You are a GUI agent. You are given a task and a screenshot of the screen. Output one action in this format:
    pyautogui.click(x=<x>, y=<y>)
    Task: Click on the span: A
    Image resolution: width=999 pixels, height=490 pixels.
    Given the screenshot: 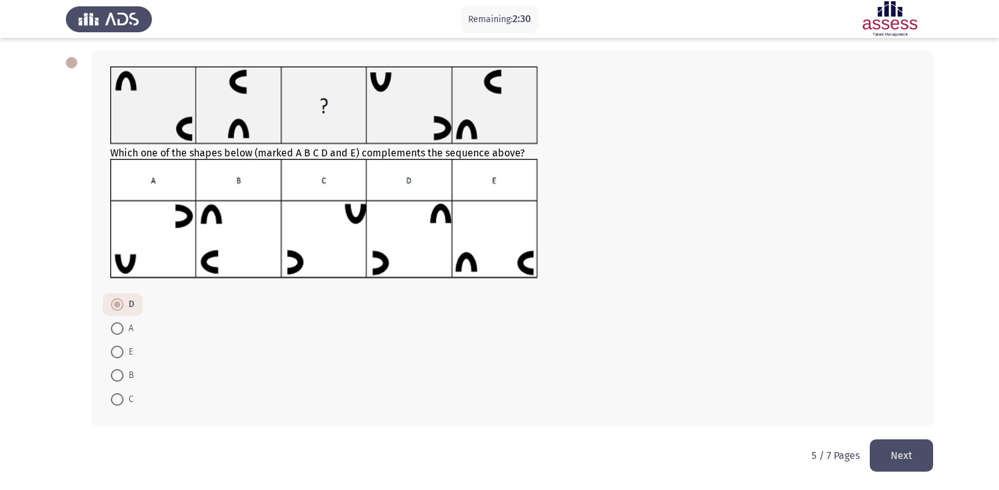 What is the action you would take?
    pyautogui.click(x=129, y=329)
    